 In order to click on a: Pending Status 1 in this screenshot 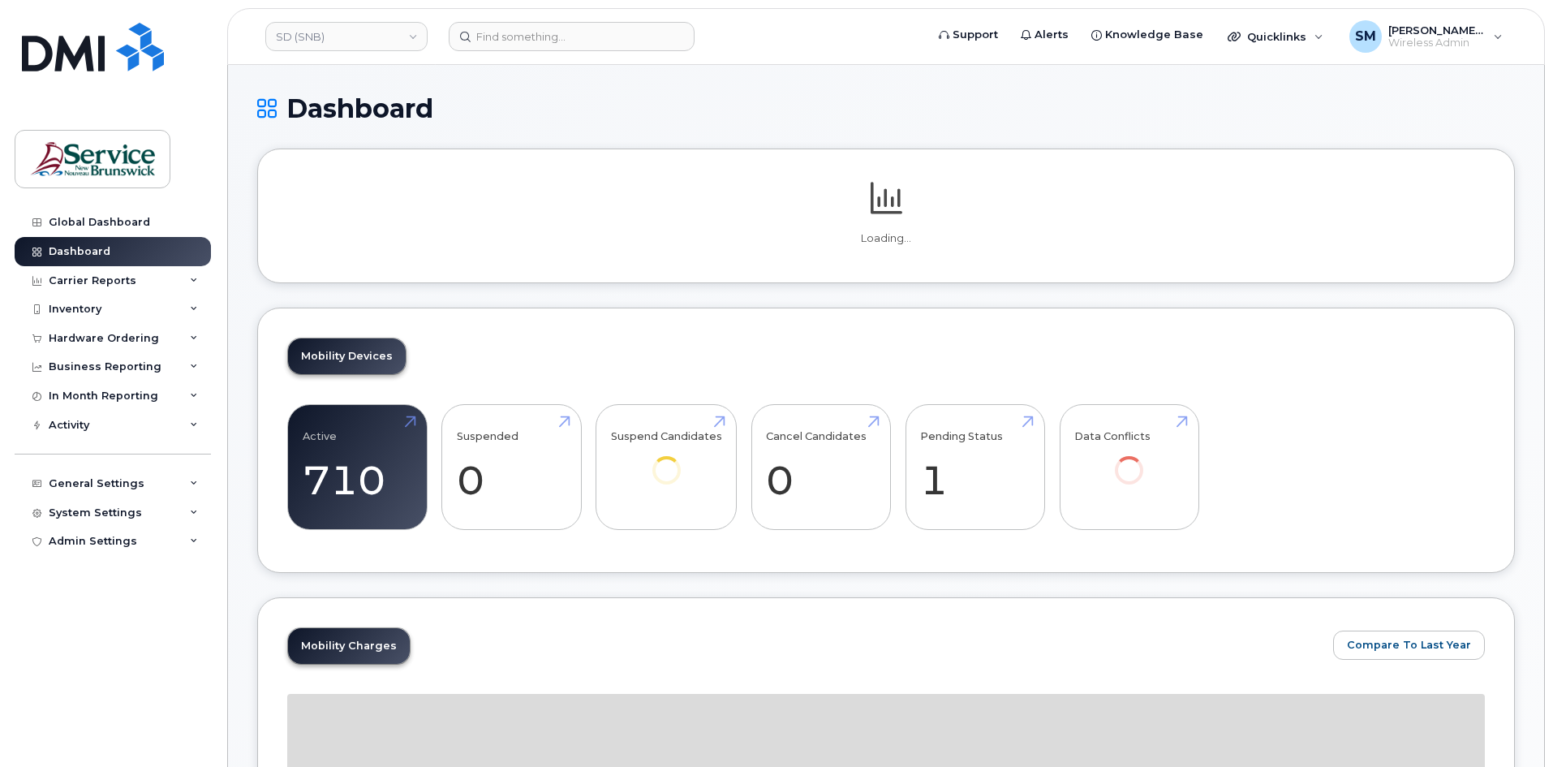, I will do `click(974, 467)`.